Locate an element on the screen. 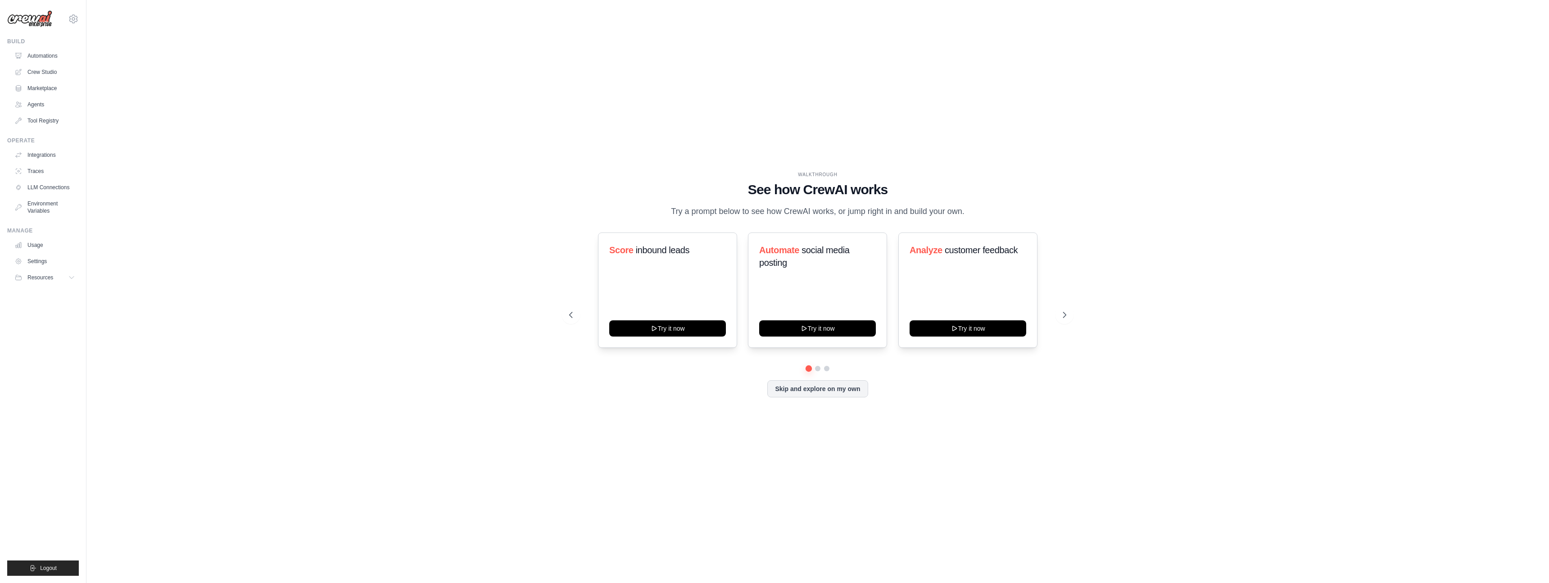 The image size is (1549, 583). a: Usage is located at coordinates (45, 245).